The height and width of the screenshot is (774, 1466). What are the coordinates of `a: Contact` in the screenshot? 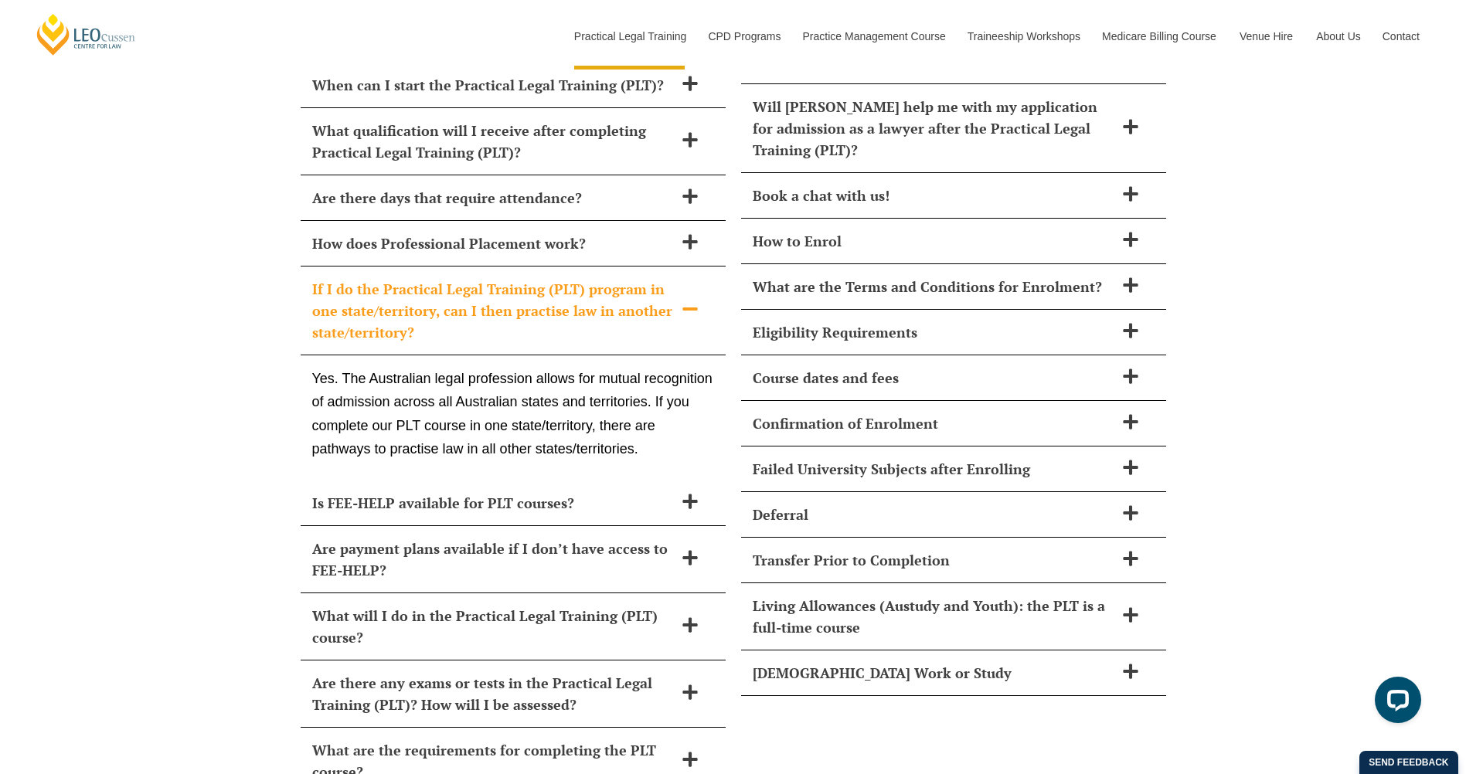 It's located at (1401, 36).